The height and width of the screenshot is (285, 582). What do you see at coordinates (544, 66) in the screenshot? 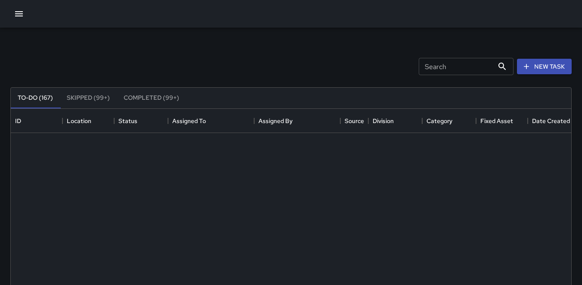
I see `button: New Task` at bounding box center [544, 66].